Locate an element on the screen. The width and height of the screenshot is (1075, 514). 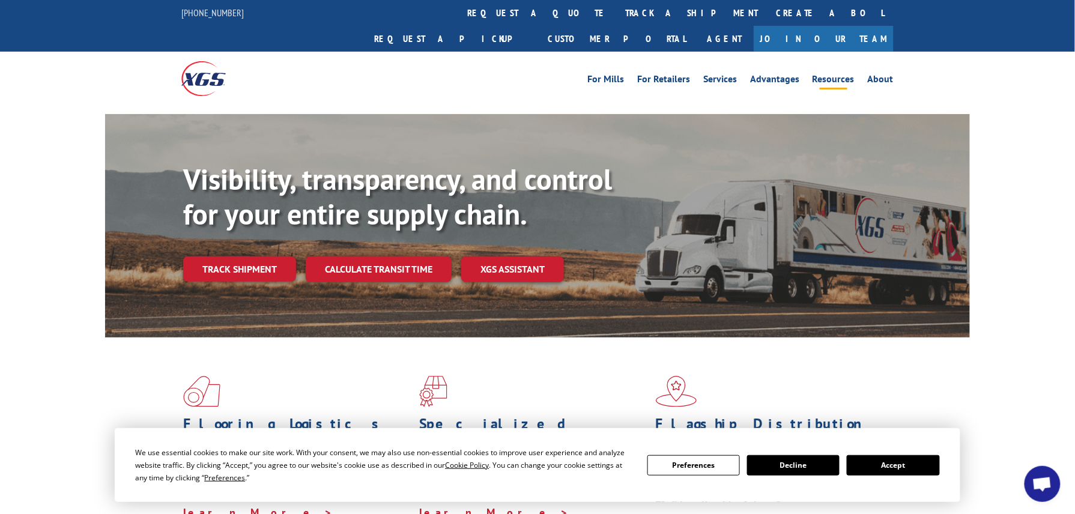
a: Advantages is located at coordinates (775, 81).